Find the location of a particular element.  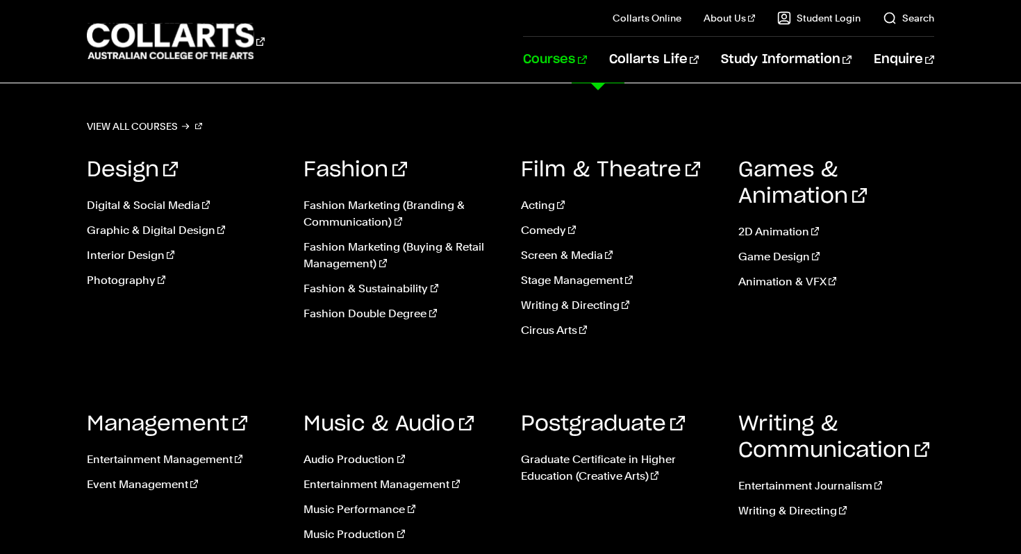

a: 2D Animation is located at coordinates (837, 232).